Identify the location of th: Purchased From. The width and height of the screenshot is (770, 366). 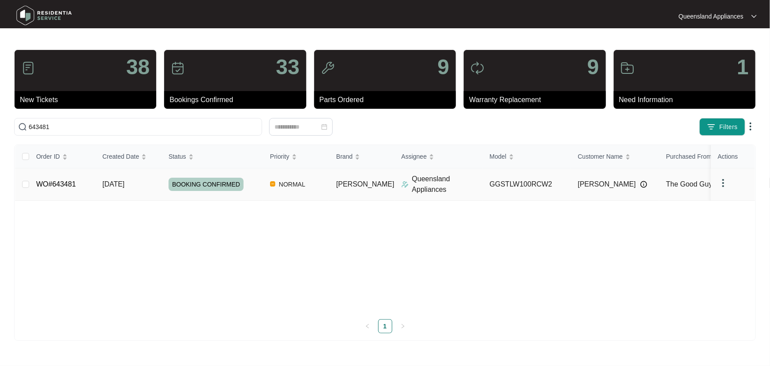
(704, 156).